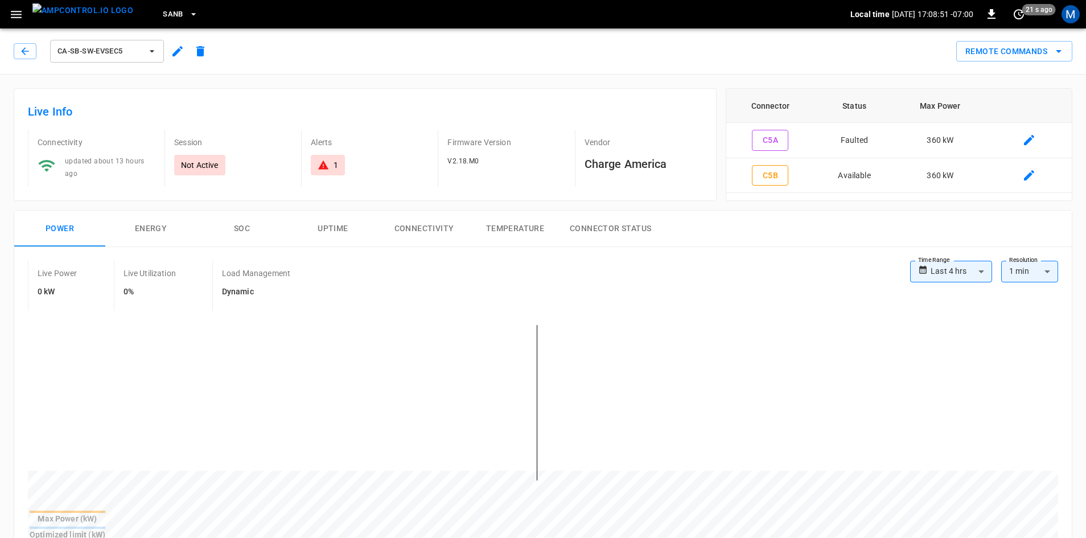 The width and height of the screenshot is (1086, 538). I want to click on span: updated about 13 hours ago, so click(105, 167).